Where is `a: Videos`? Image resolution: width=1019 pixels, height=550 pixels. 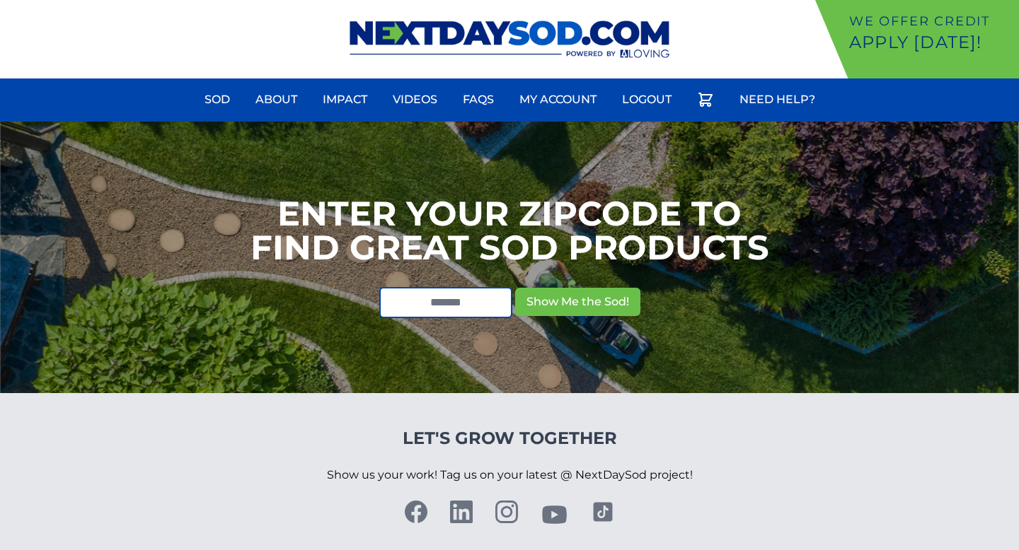
a: Videos is located at coordinates (415, 100).